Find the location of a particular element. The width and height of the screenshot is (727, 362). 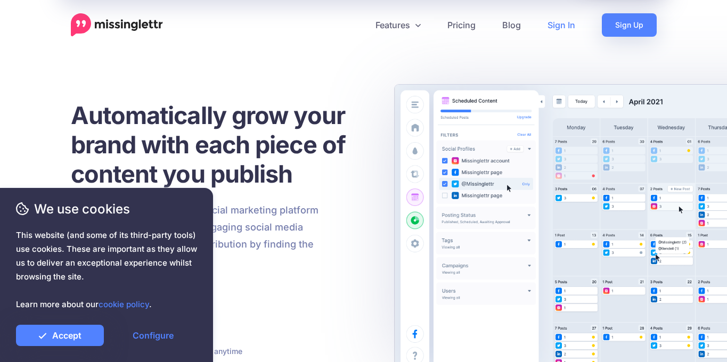

a: Accept is located at coordinates (60, 336).